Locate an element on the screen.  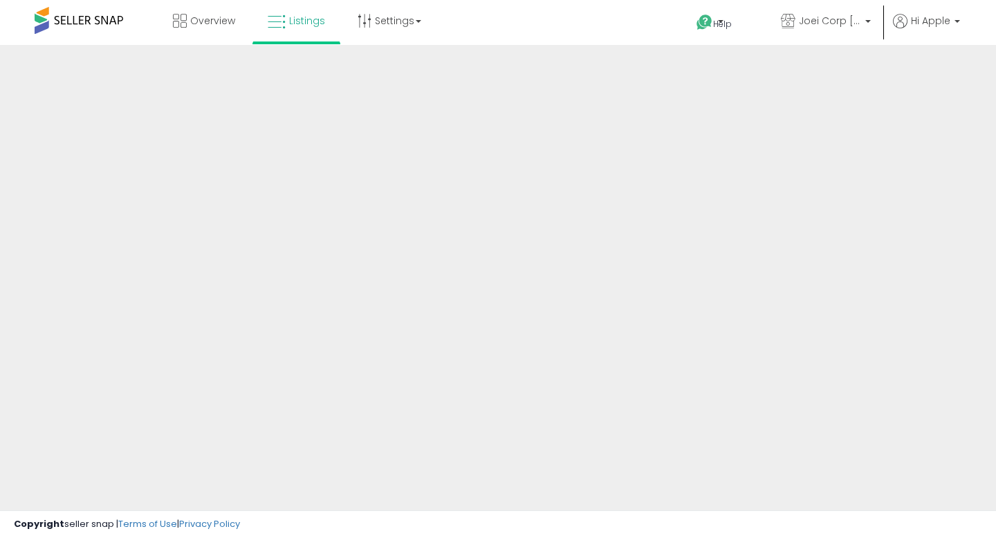
a: Help is located at coordinates (722, 24).